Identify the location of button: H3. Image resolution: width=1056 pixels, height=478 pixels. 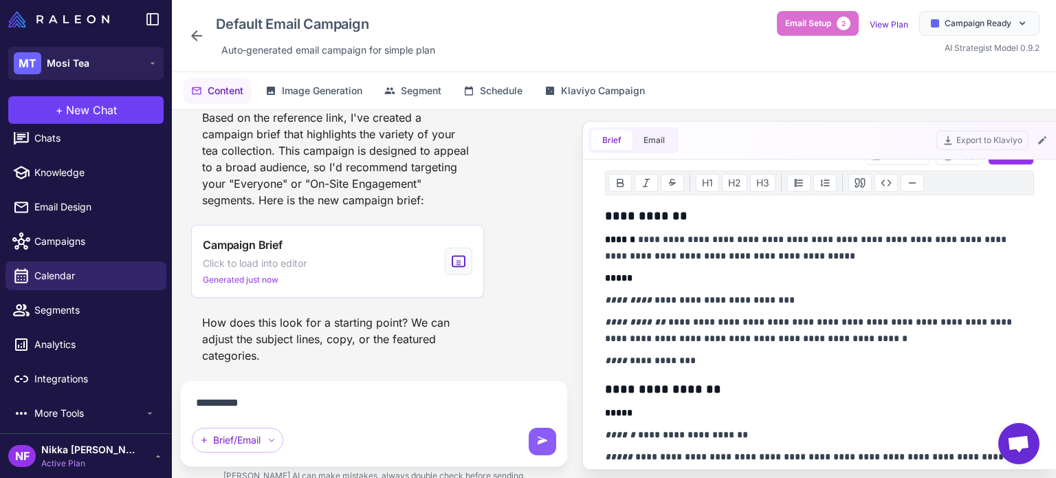
(762, 183).